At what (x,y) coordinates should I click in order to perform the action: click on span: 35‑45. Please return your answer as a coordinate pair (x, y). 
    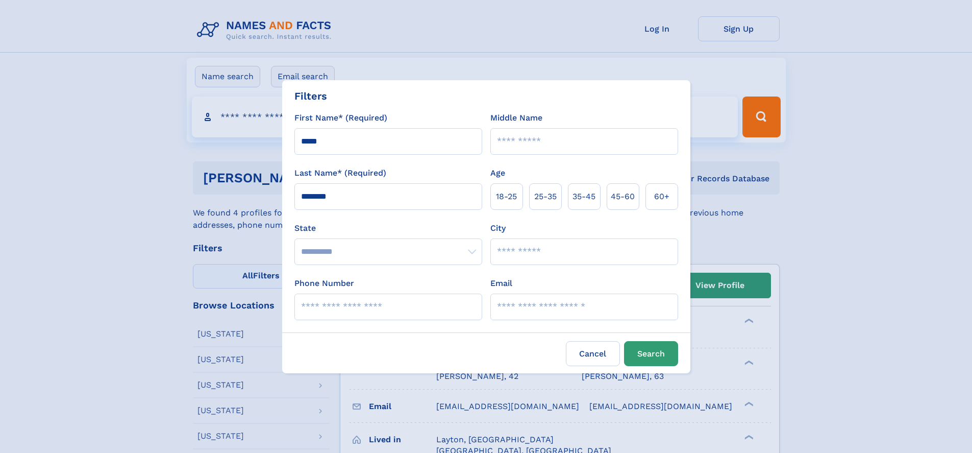
    Looking at the image, I should click on (584, 196).